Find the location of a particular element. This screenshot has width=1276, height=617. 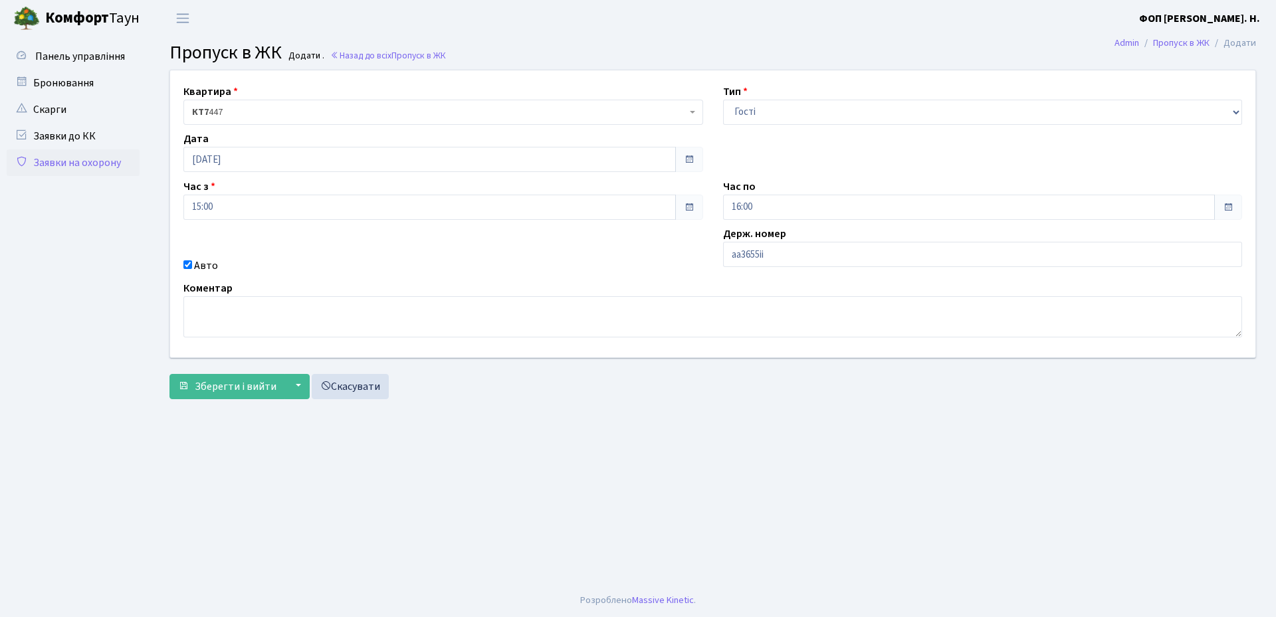

a: Скасувати is located at coordinates (350, 387).